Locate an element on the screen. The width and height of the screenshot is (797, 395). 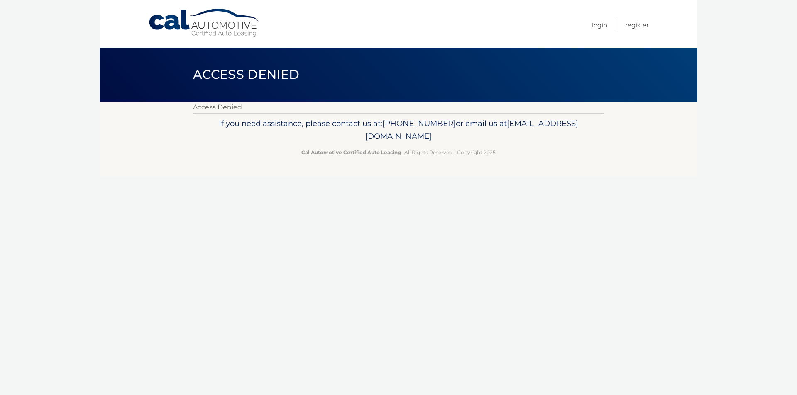
p: - All Rights Reserved - Copyright 2025 is located at coordinates (398, 152).